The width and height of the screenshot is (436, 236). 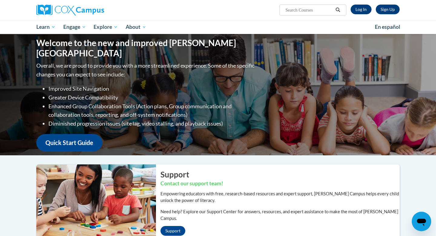 What do you see at coordinates (152, 88) in the screenshot?
I see `li: Improved Site Navigation` at bounding box center [152, 88].